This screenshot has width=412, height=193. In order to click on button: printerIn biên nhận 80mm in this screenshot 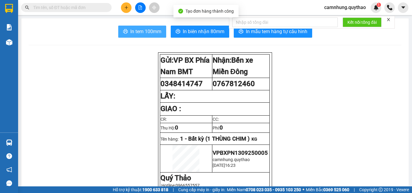, I will do `click(200, 32)`.